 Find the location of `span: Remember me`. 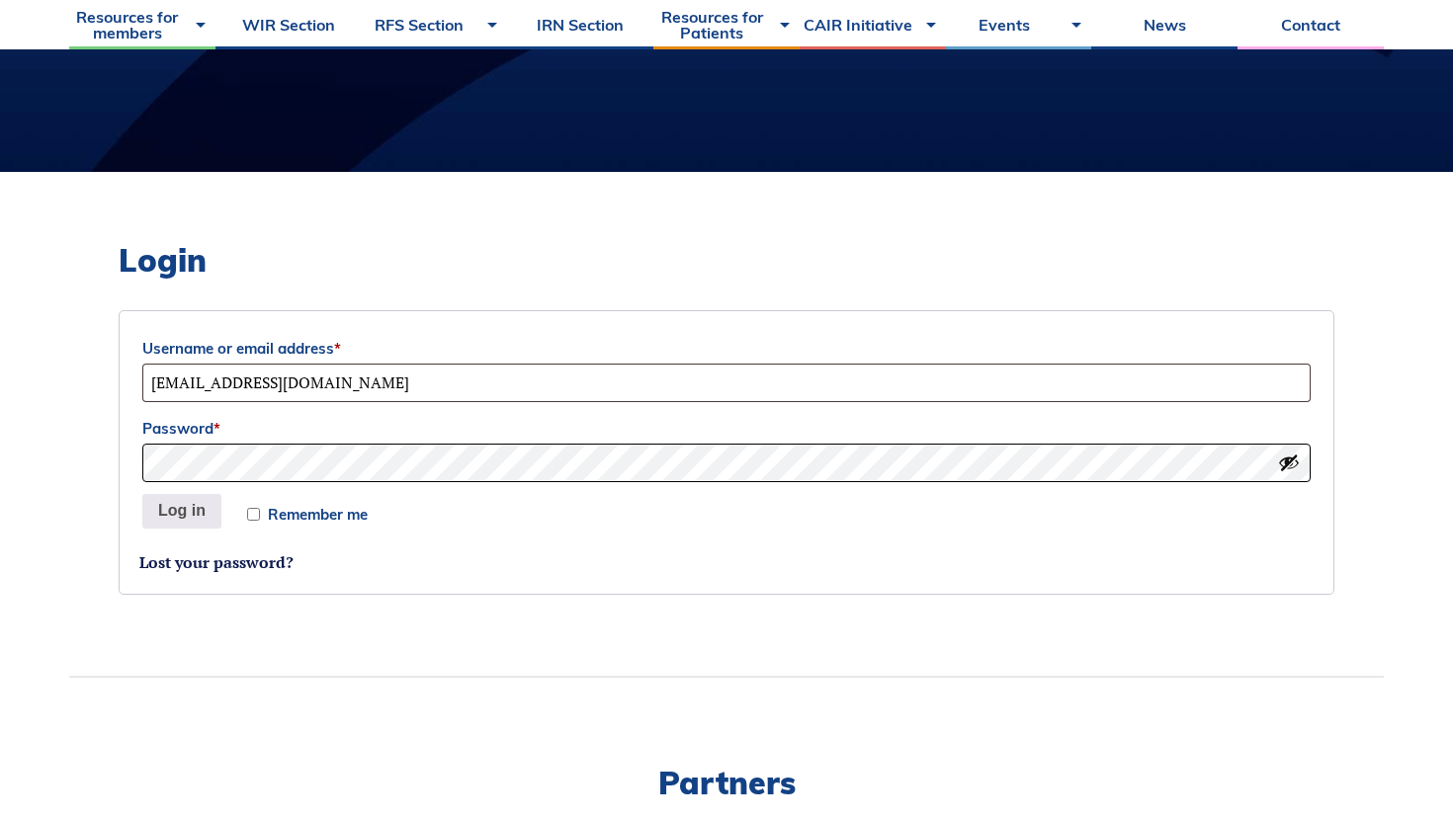

span: Remember me is located at coordinates (317, 514).